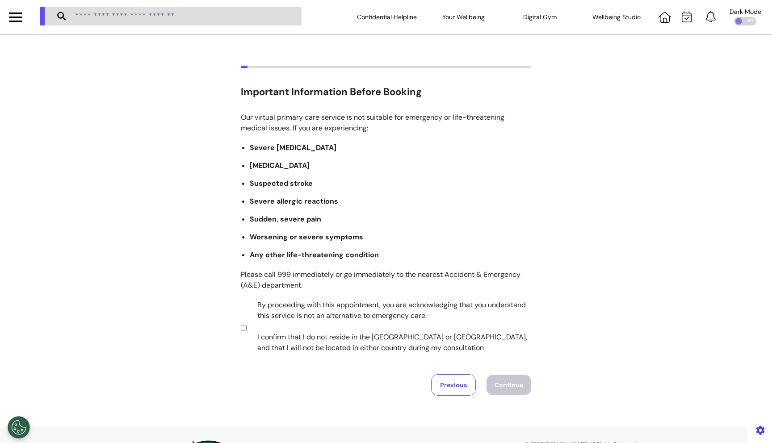 This screenshot has height=443, width=772. I want to click on div: Your Wellbeing, so click(463, 17).